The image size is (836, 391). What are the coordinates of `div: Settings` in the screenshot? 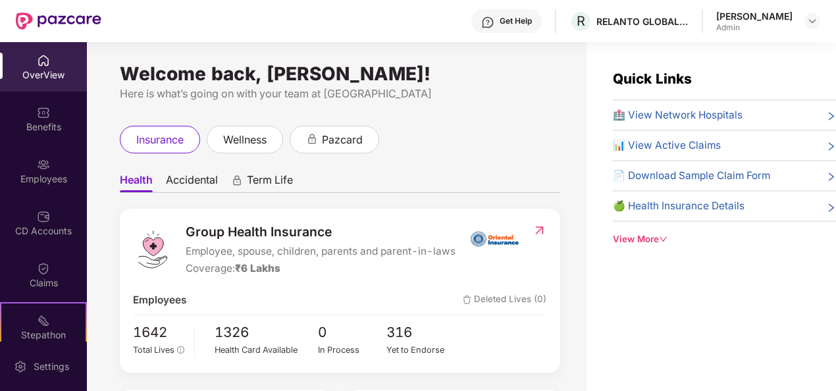 It's located at (51, 367).